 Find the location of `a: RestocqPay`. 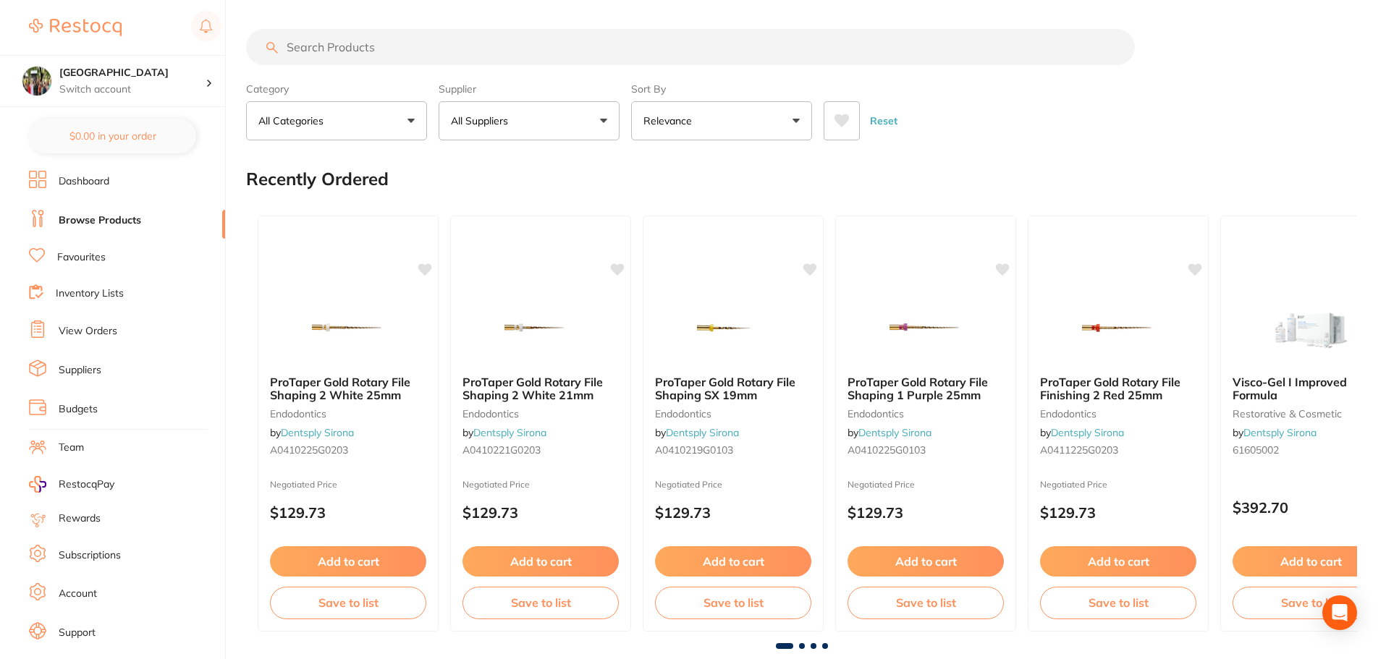

a: RestocqPay is located at coordinates (72, 484).